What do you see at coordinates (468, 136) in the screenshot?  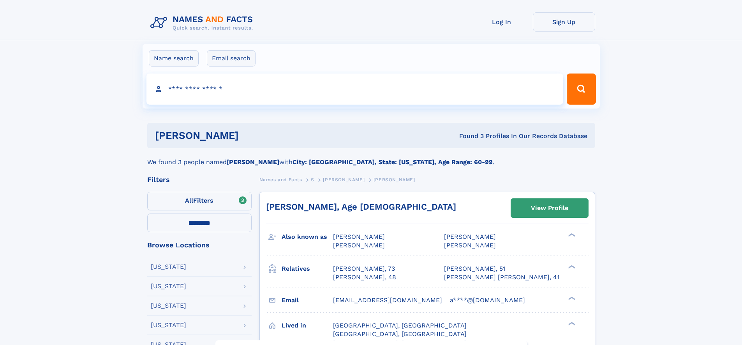 I see `div: Found 3 Profiles In Our Records Database` at bounding box center [468, 136].